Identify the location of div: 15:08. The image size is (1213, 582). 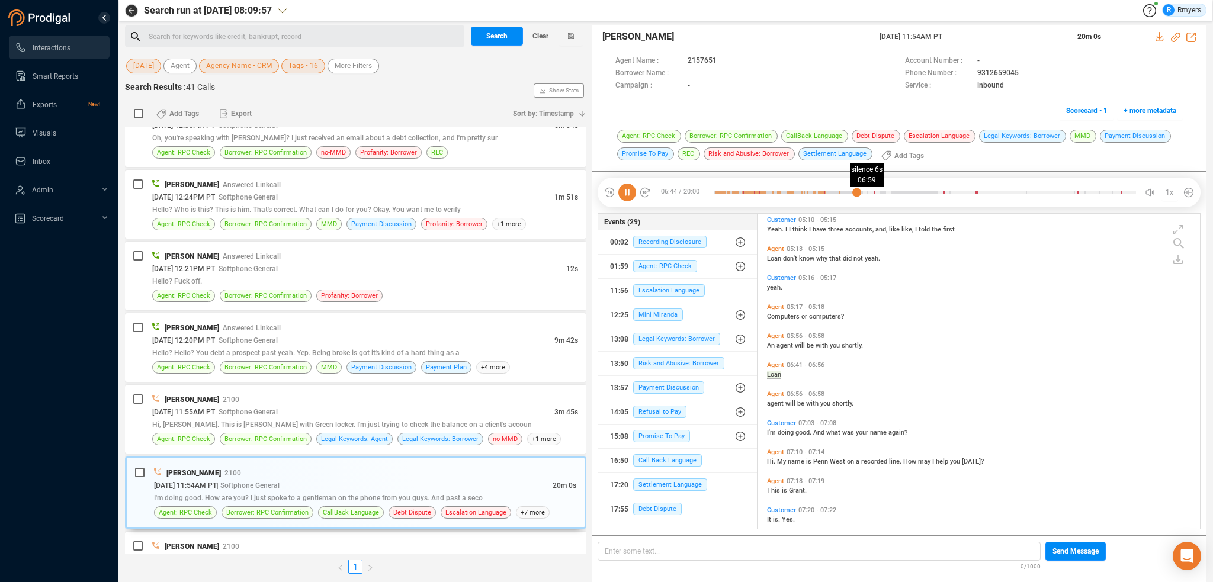
(619, 437).